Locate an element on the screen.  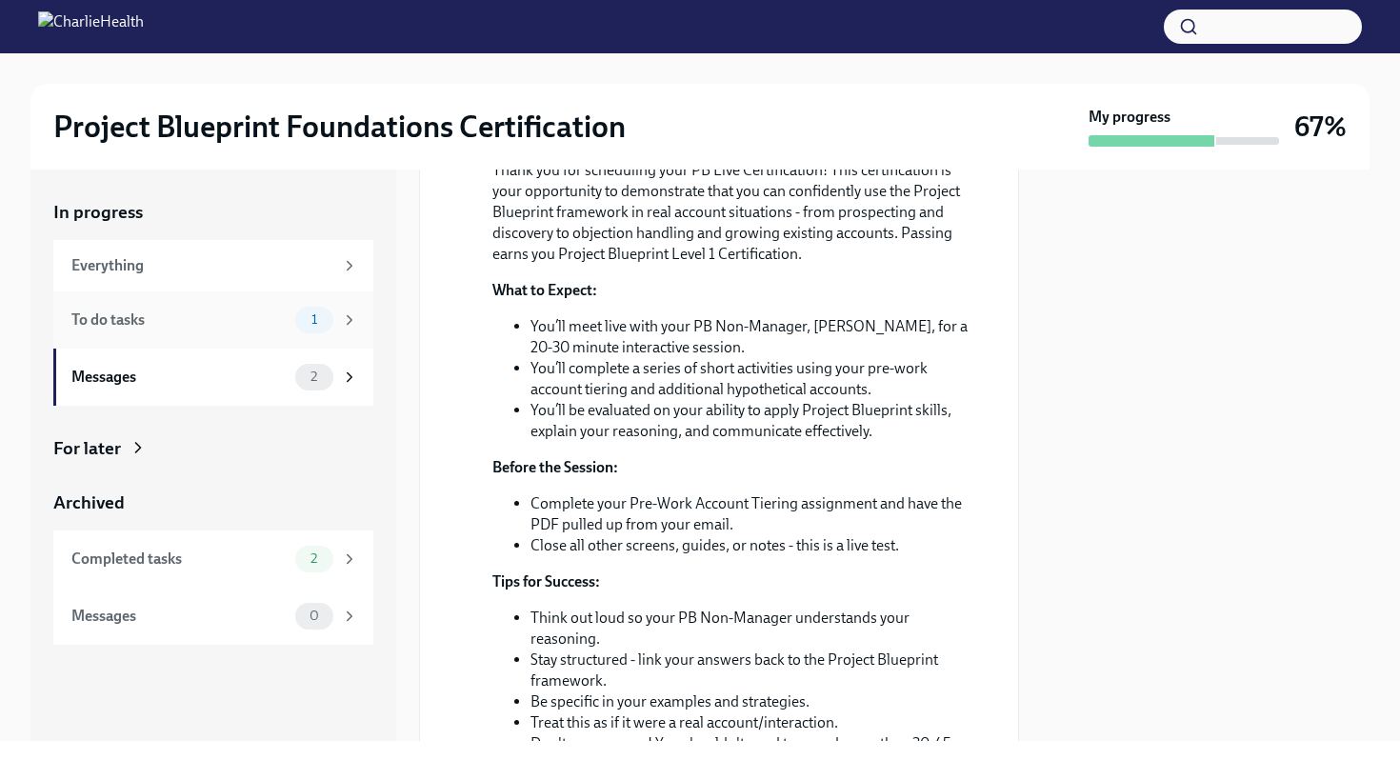
li: You’ll complete a series of short activities using your pre-work account tiering and additional h... is located at coordinates (751, 379).